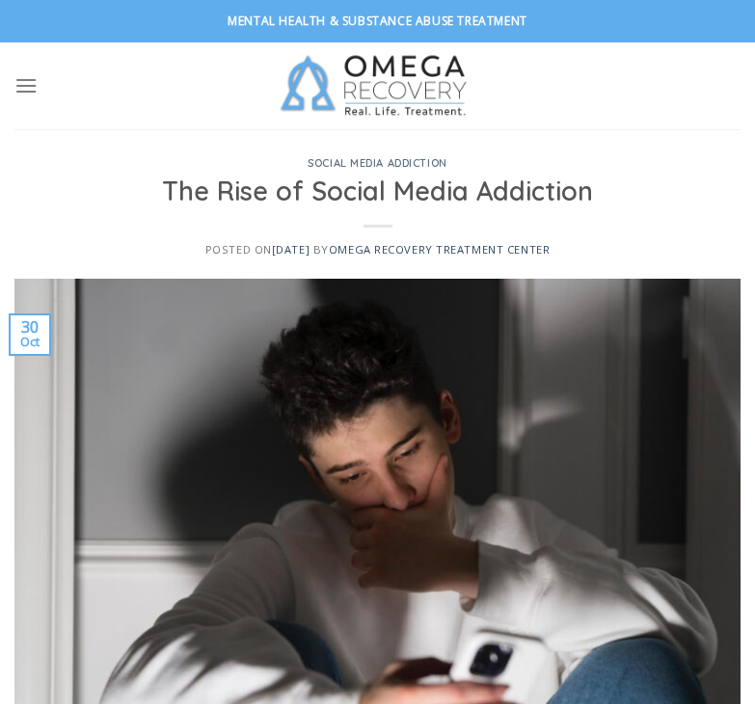 Image resolution: width=755 pixels, height=704 pixels. Describe the element at coordinates (377, 191) in the screenshot. I see `h1: The Rise of Social Media Addiction` at that location.